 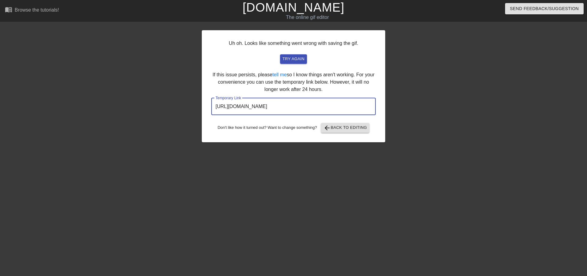 What do you see at coordinates (9, 9) in the screenshot?
I see `span: menu_book` at bounding box center [9, 9].